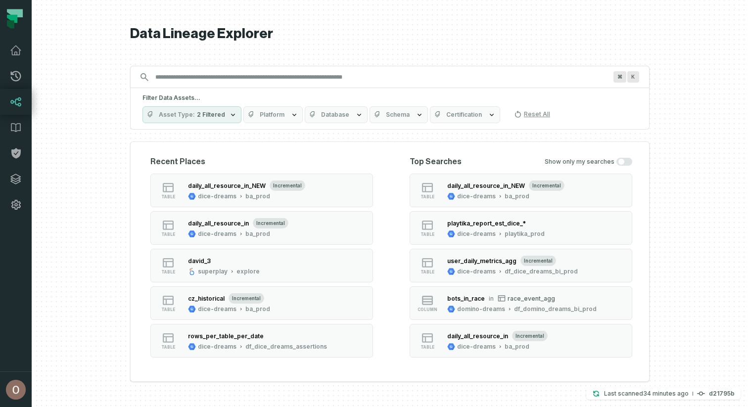 The image size is (748, 407). I want to click on h1: Data Lineage Explorer, so click(390, 34).